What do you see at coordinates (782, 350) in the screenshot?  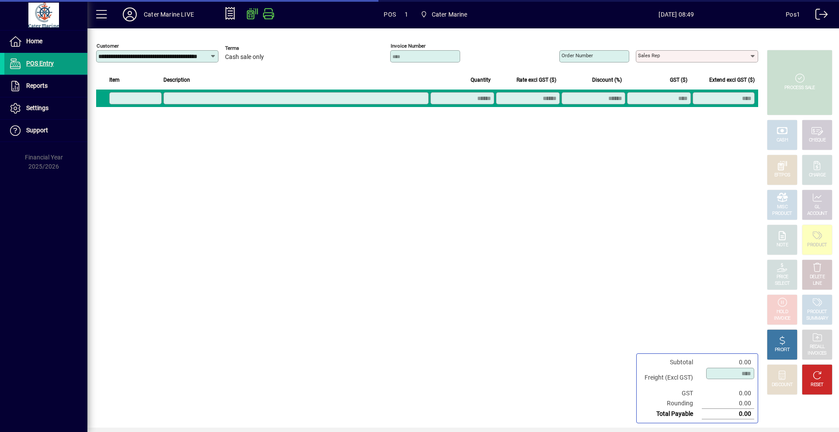 I see `div: PROFIT` at bounding box center [782, 350].